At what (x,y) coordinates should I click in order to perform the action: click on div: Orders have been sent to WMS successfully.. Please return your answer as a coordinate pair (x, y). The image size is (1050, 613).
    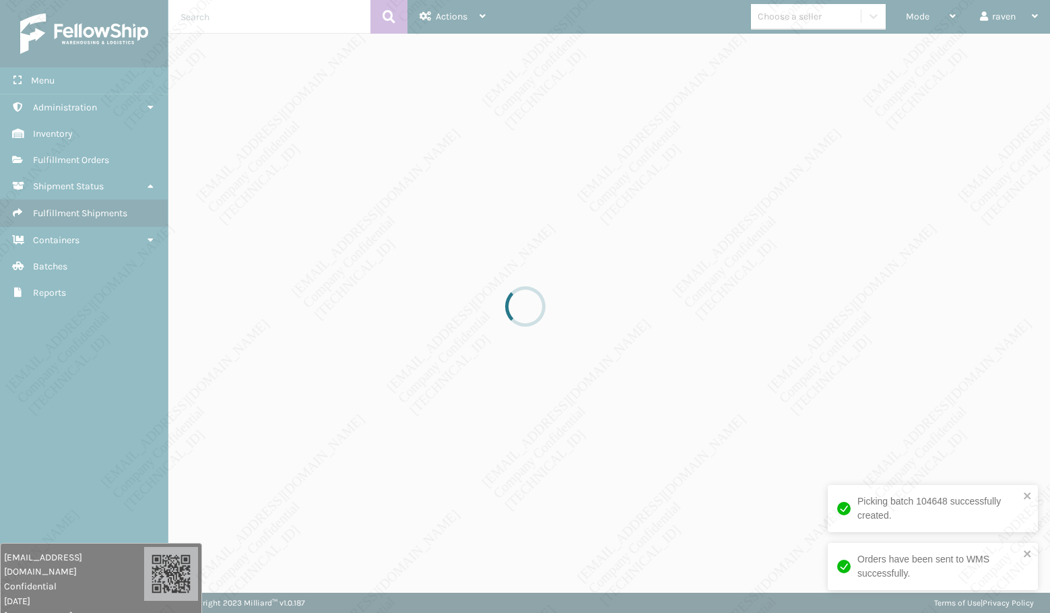
    Looking at the image, I should click on (938, 566).